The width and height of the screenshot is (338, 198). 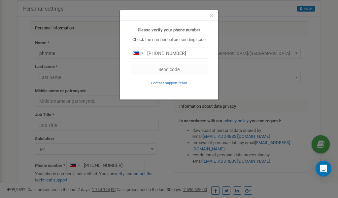 I want to click on small: Contact support team, so click(x=169, y=83).